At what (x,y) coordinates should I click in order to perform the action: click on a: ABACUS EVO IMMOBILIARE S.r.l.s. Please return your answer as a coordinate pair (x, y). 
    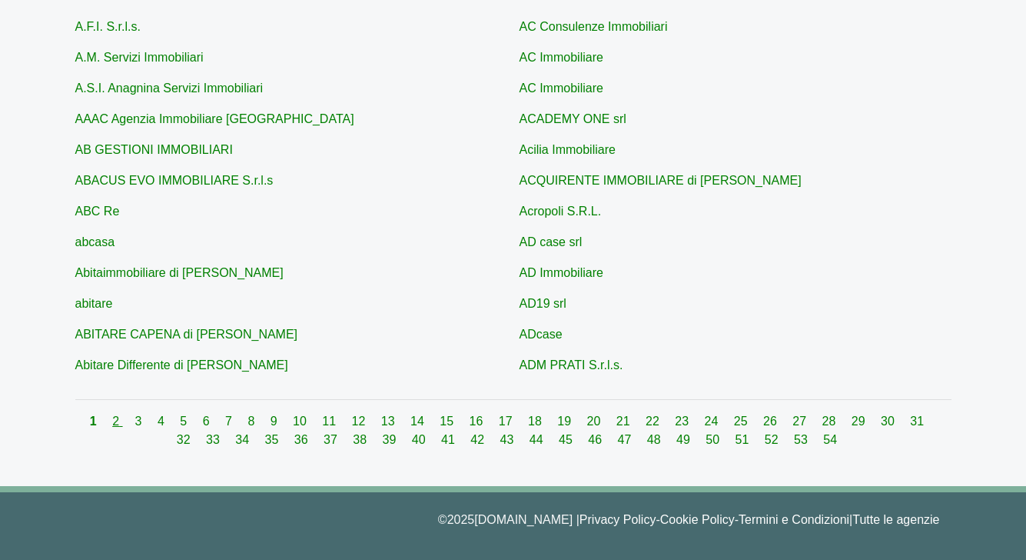
    Looking at the image, I should click on (175, 180).